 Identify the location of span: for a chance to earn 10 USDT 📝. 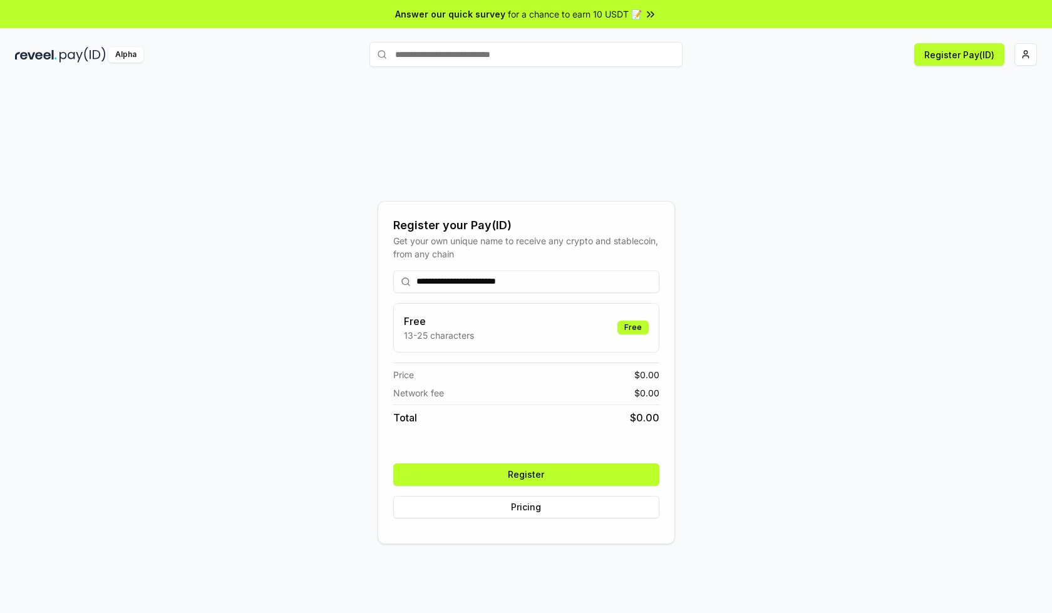
(575, 14).